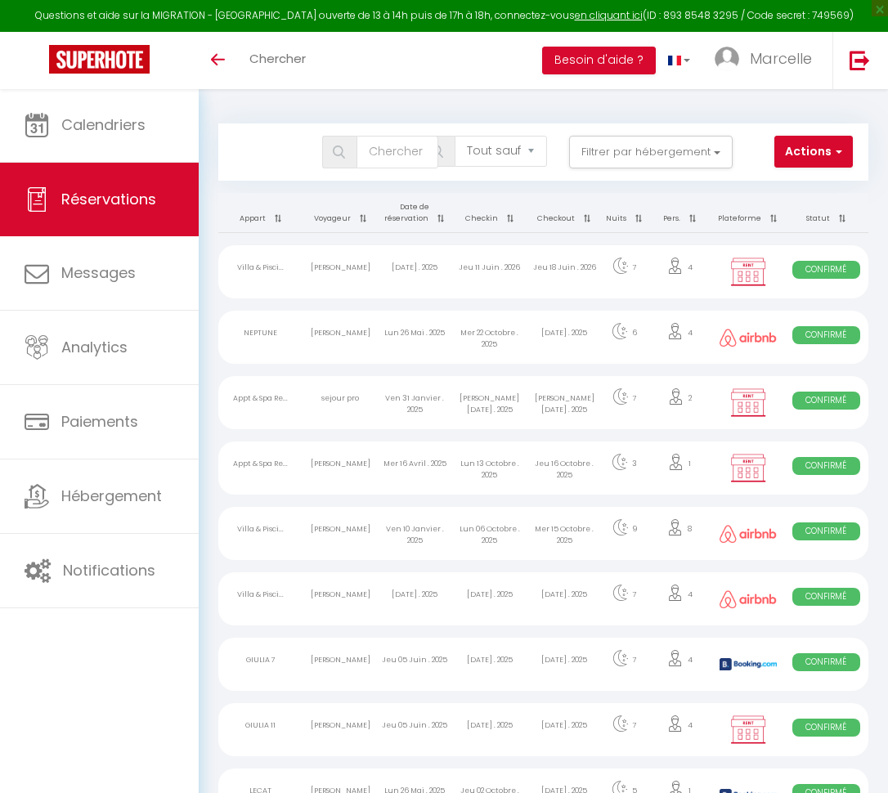 The height and width of the screenshot is (793, 888). Describe the element at coordinates (825, 212) in the screenshot. I see `th: Sort by status` at that location.